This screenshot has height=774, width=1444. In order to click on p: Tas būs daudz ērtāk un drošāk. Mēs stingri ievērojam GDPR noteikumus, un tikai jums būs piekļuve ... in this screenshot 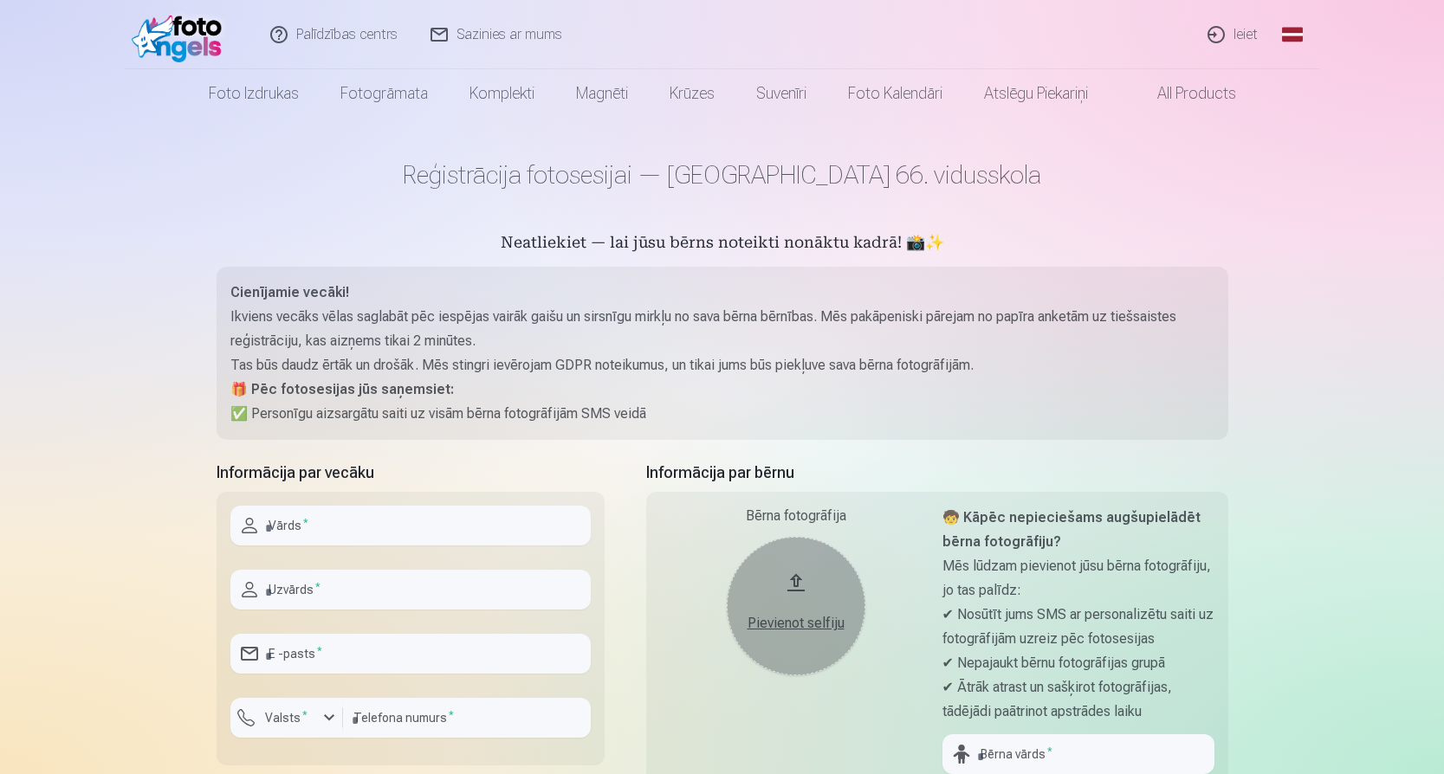, I will do `click(722, 366)`.